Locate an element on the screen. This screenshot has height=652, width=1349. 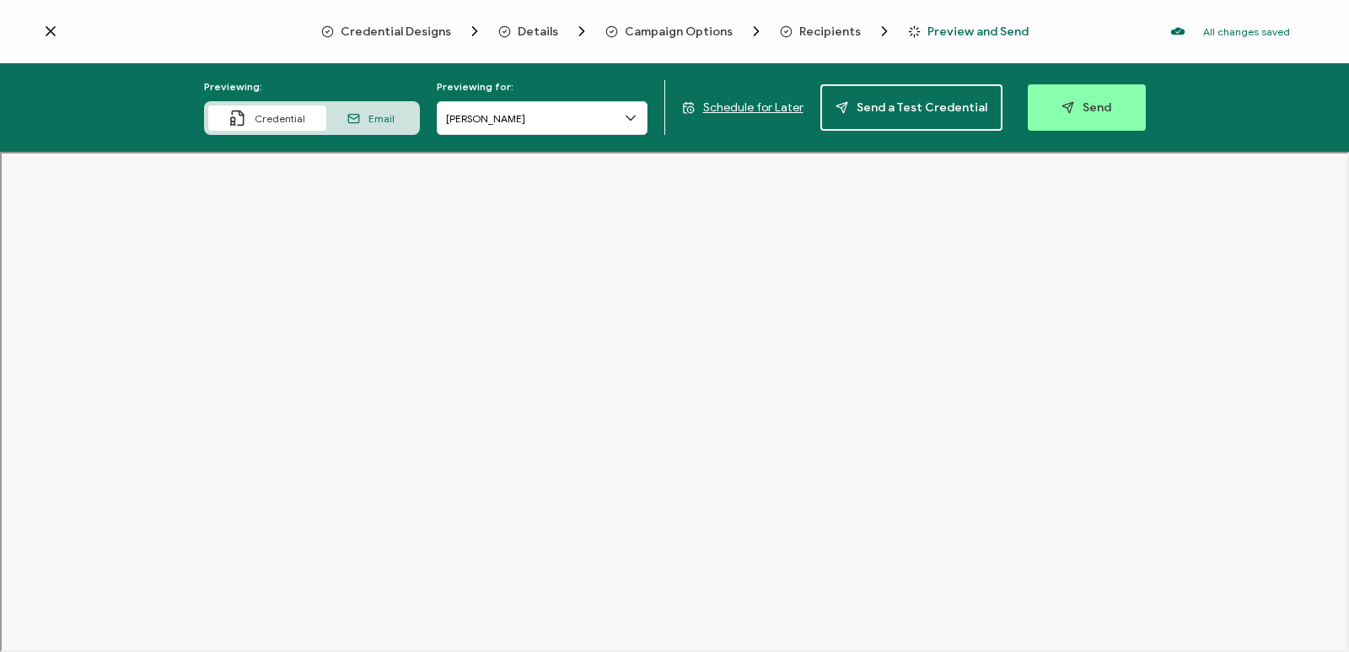
span: Previewing: is located at coordinates (233, 86).